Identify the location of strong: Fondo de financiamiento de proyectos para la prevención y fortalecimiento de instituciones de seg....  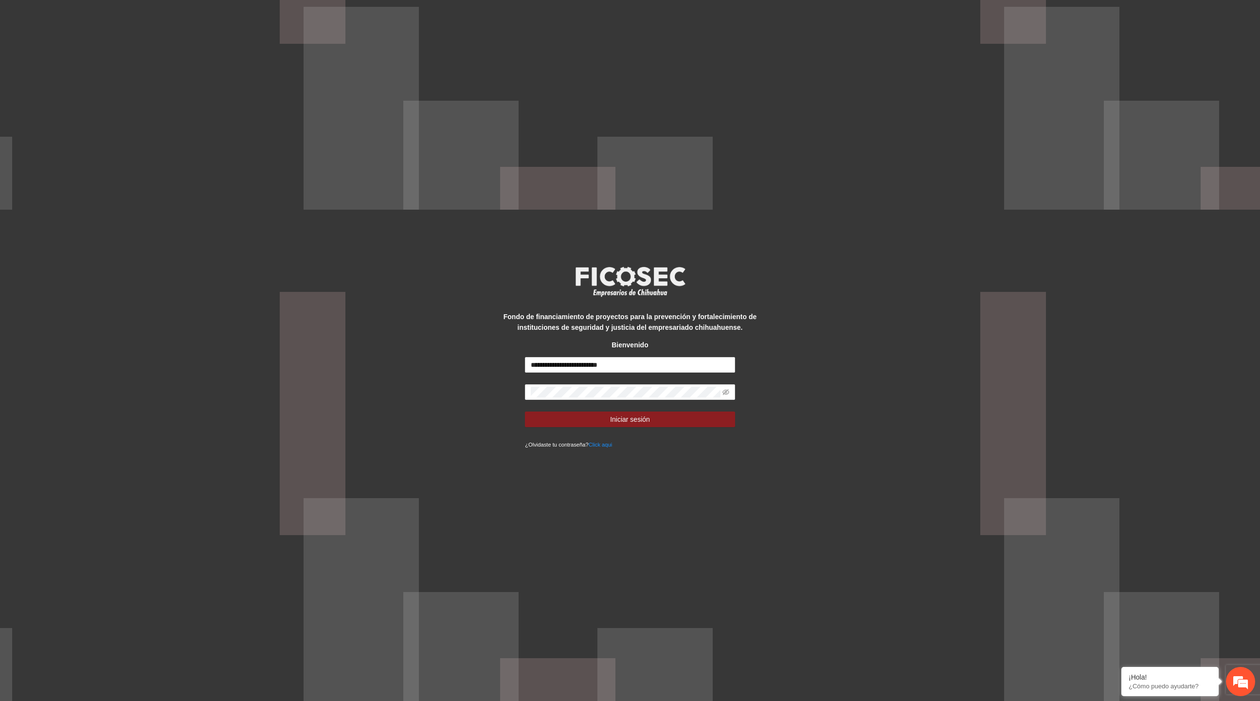
(630, 322).